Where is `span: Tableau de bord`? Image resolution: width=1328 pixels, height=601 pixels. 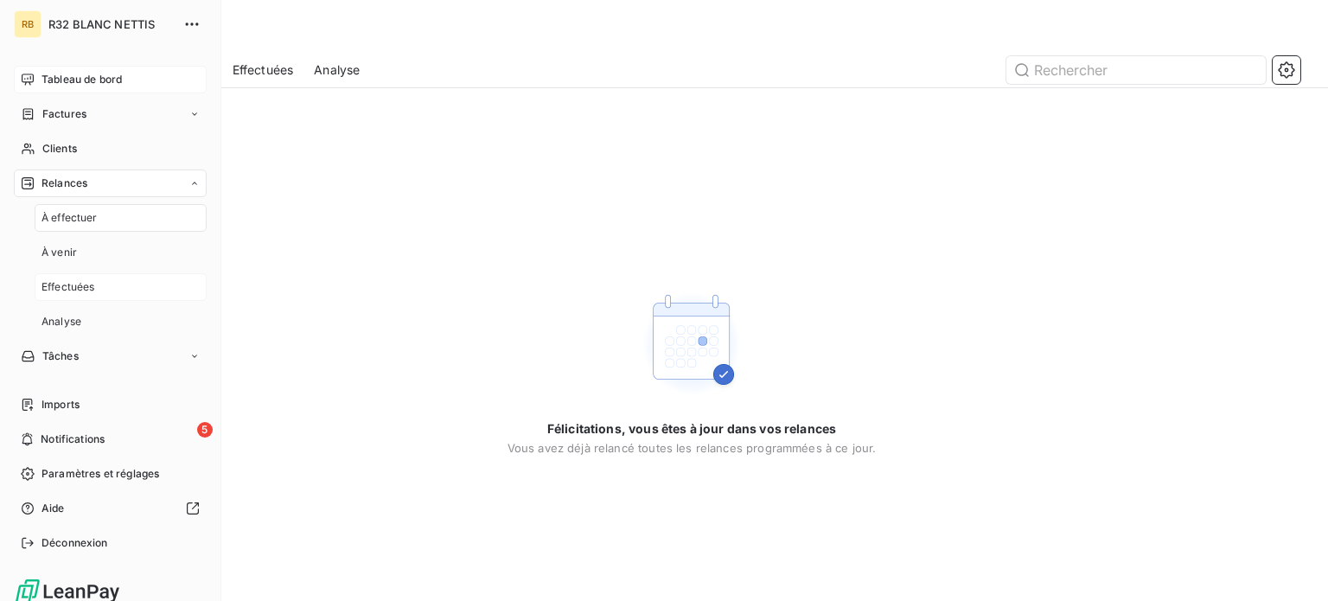
span: Tableau de bord is located at coordinates (81, 80).